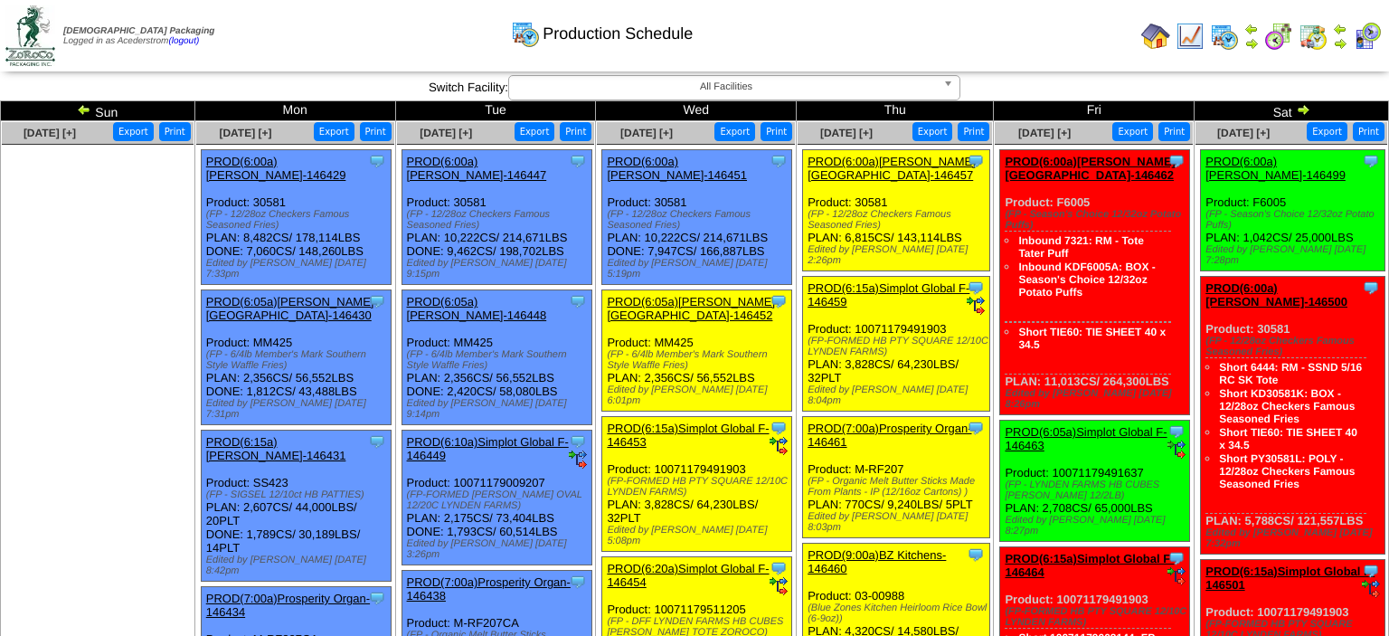  I want to click on a: Short PY30581L: POLY - 12/28oz Checkers Famous Seasoned Fries, so click(1287, 471).